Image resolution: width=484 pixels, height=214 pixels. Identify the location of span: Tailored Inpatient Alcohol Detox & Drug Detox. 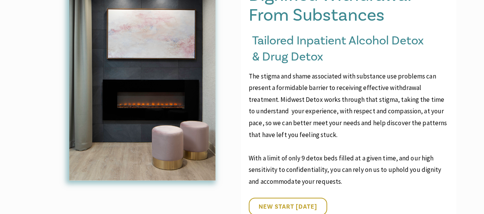
(338, 49).